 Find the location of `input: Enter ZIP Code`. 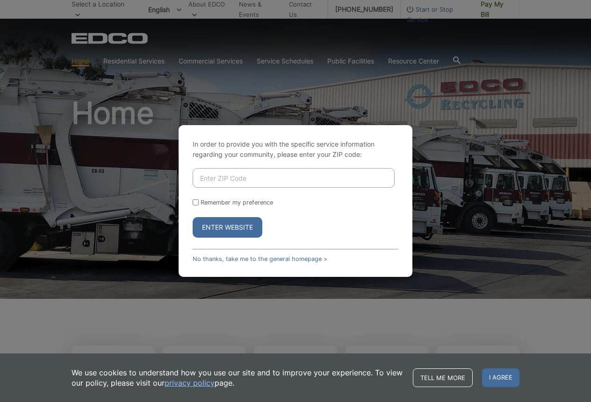

input: Enter ZIP Code is located at coordinates (294, 178).